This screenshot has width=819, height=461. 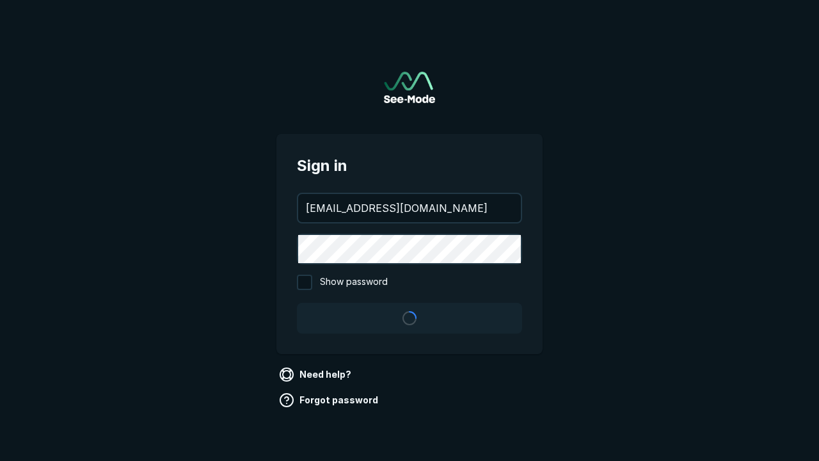 I want to click on input: your@email.com, so click(x=410, y=208).